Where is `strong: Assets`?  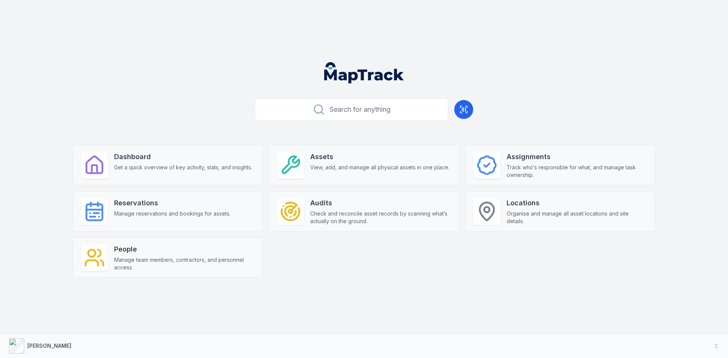 strong: Assets is located at coordinates (380, 157).